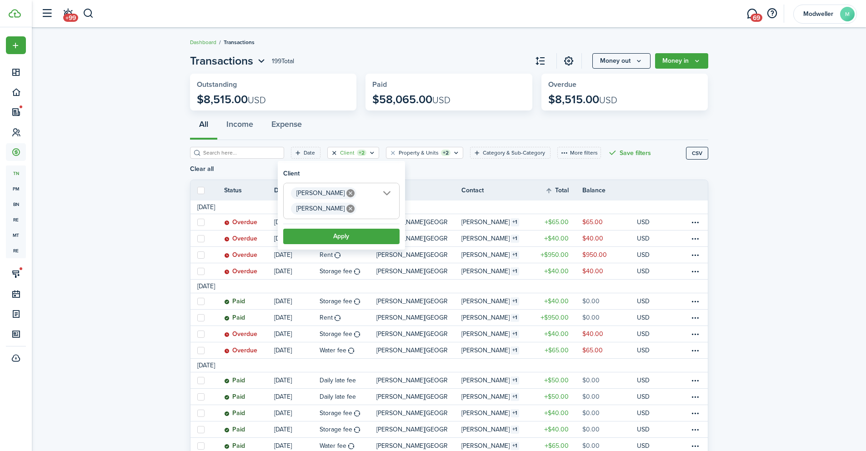  What do you see at coordinates (756, 18) in the screenshot?
I see `span: 69` at bounding box center [756, 18].